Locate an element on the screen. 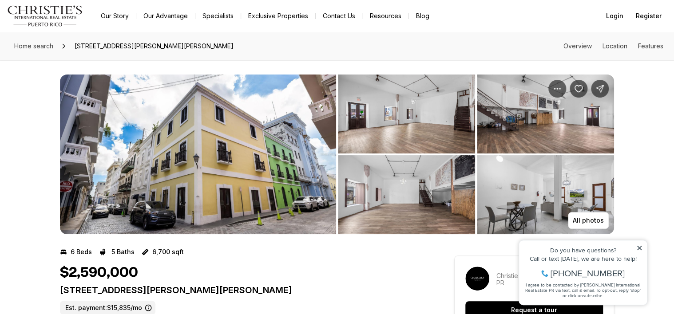 The width and height of the screenshot is (674, 314). button: Save Property: 152 CALLE LUNA is located at coordinates (578, 89).